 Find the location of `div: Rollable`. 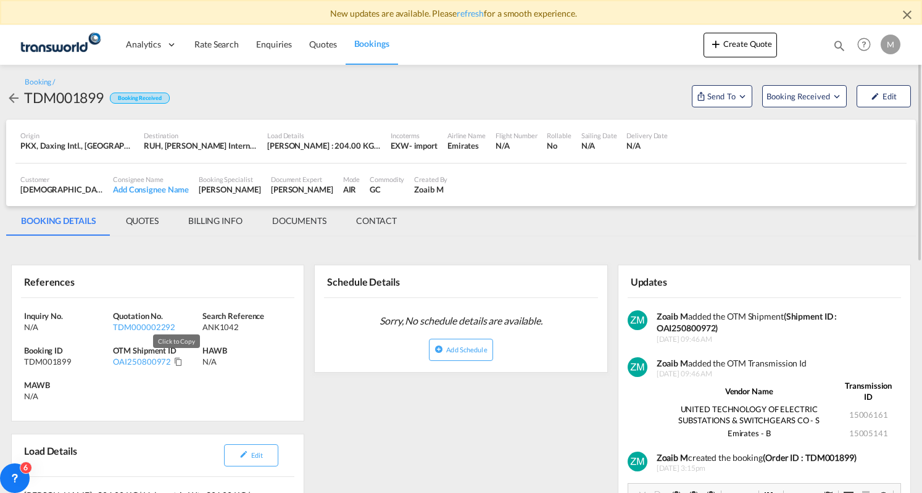

div: Rollable is located at coordinates (558, 135).